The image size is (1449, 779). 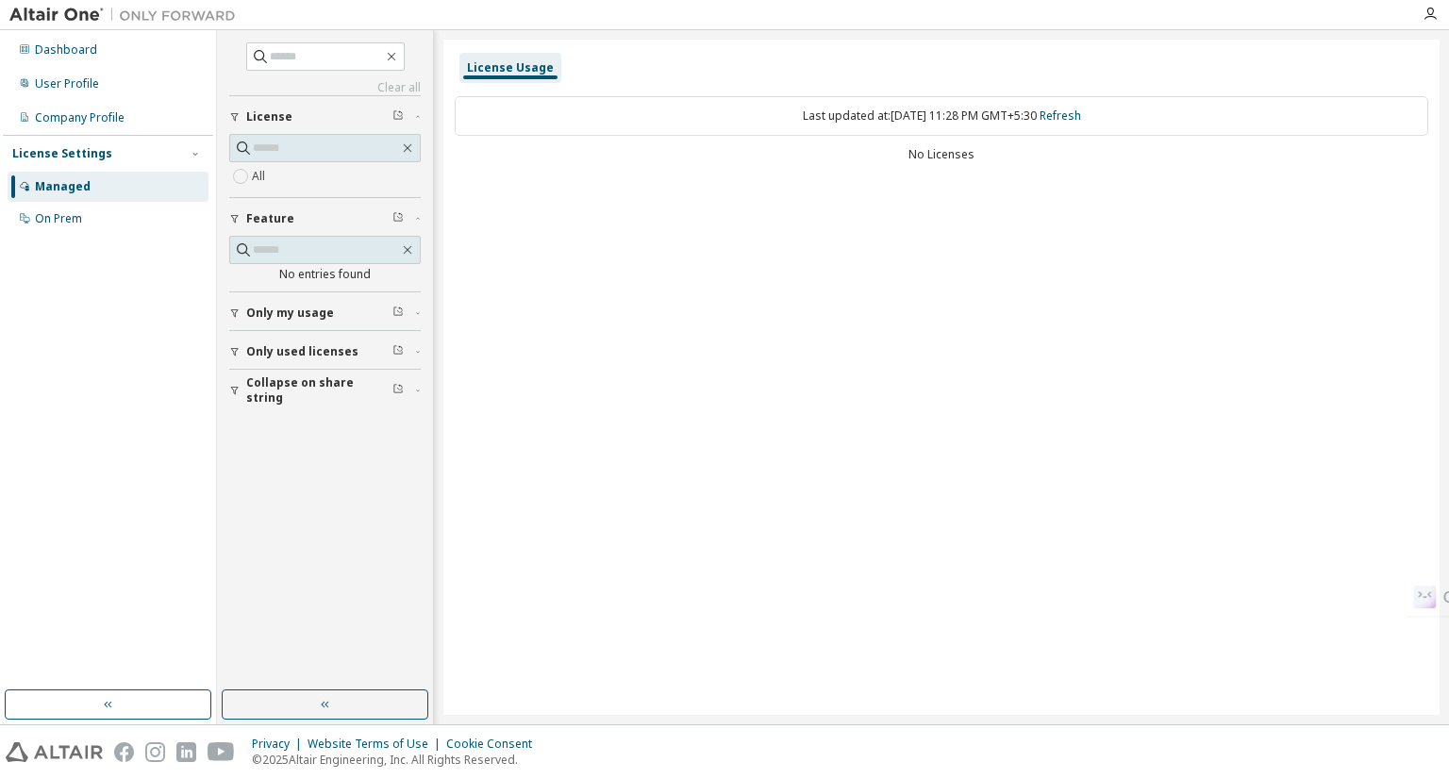 I want to click on div: On Prem, so click(x=58, y=219).